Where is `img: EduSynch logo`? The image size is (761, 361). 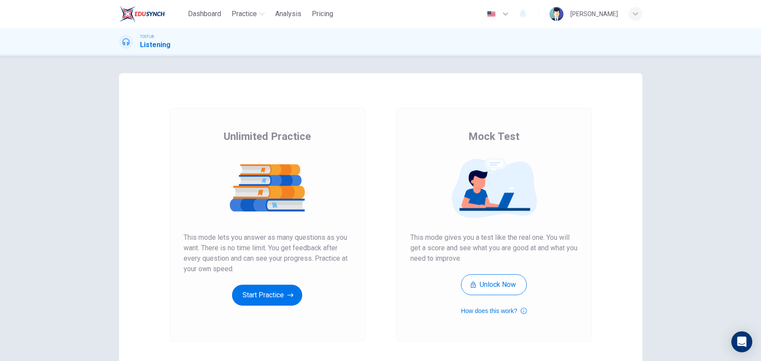 img: EduSynch logo is located at coordinates (142, 14).